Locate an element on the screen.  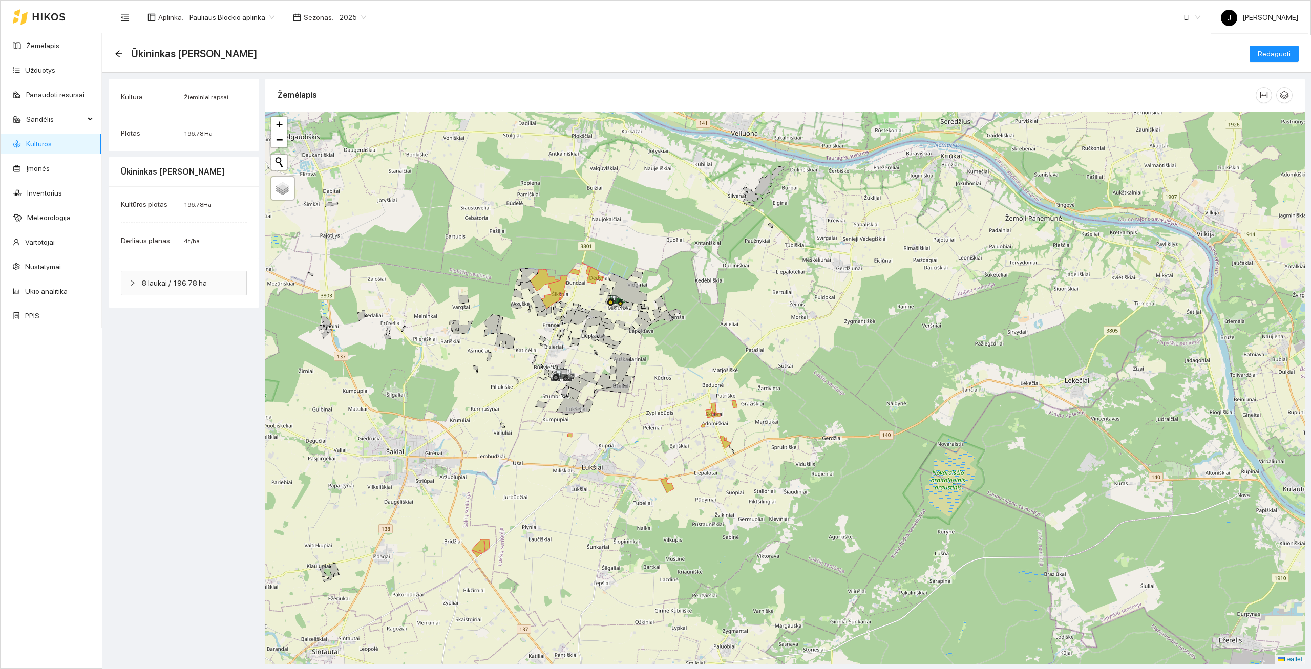
span: J is located at coordinates (1229, 18).